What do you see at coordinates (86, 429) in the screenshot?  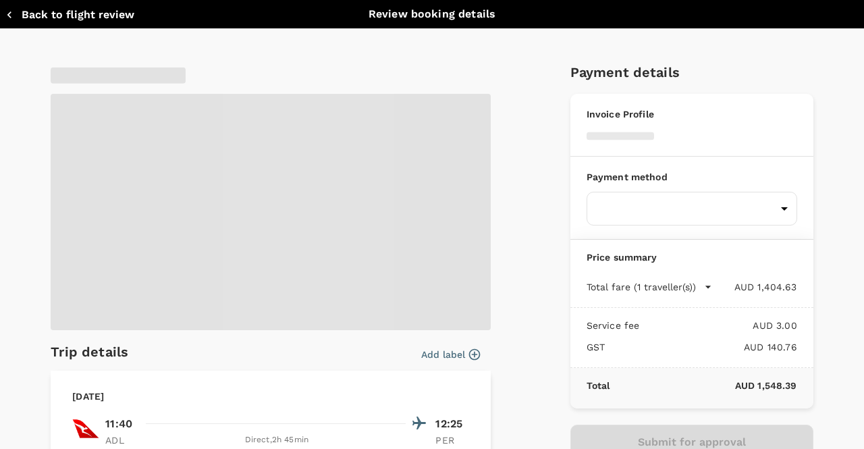 I see `img: QF` at bounding box center [86, 429].